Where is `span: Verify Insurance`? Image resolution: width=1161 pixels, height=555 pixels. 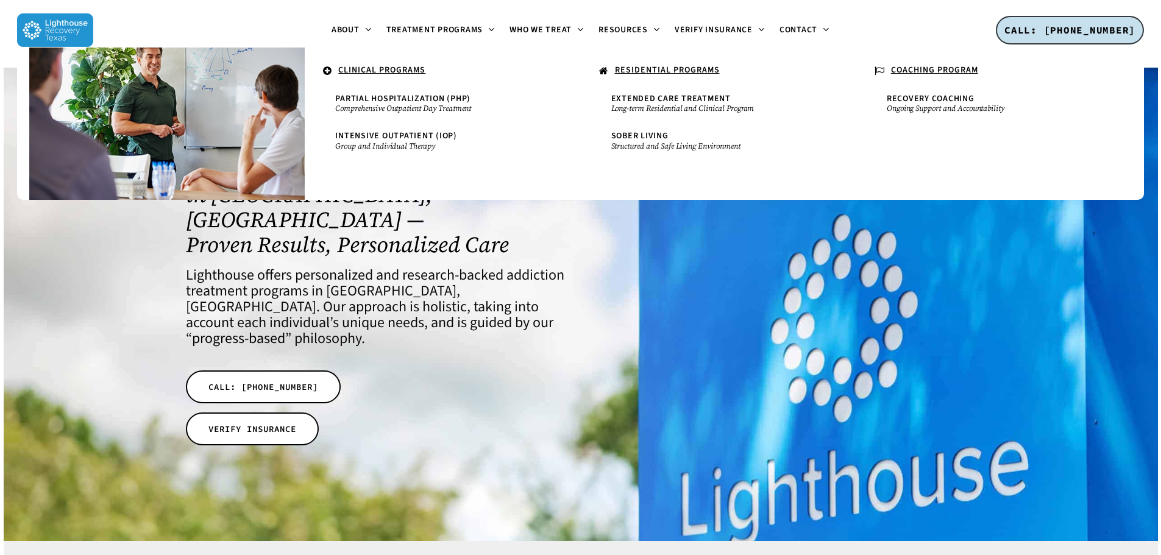
span: Verify Insurance is located at coordinates (714, 30).